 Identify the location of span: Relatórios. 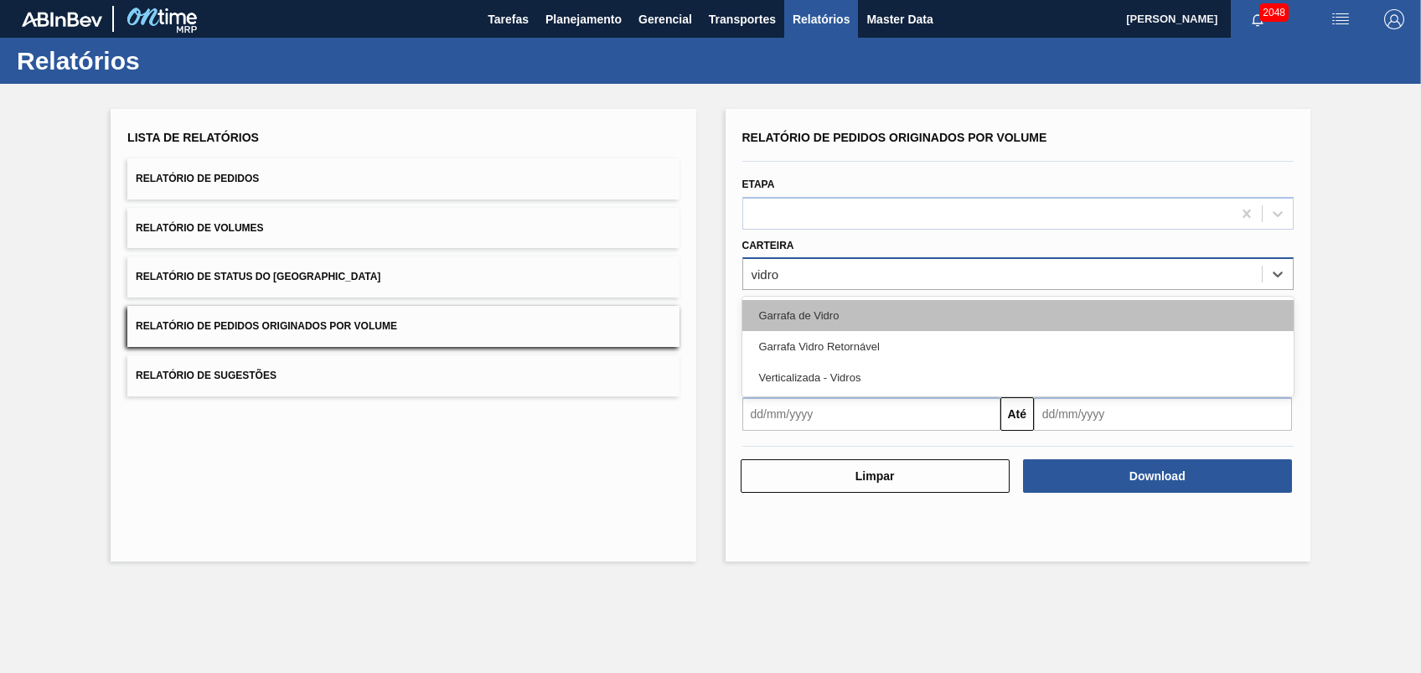
(821, 19).